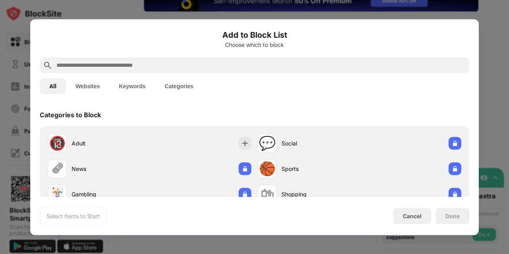  What do you see at coordinates (254, 44) in the screenshot?
I see `div: Choose which to block` at bounding box center [254, 44].